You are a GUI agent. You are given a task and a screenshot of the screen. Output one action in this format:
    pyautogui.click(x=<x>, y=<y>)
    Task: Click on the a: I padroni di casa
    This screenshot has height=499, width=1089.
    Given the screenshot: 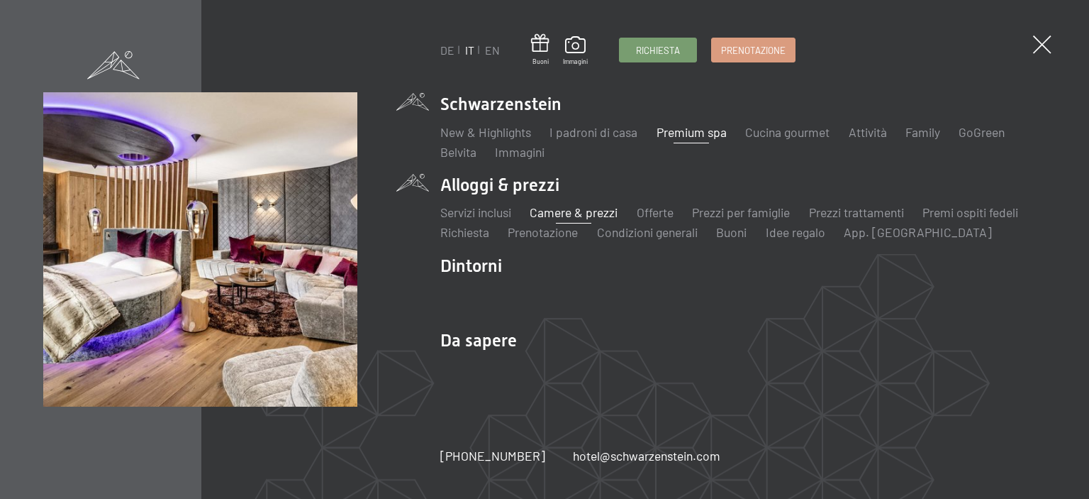 What is the action you would take?
    pyautogui.click(x=594, y=132)
    